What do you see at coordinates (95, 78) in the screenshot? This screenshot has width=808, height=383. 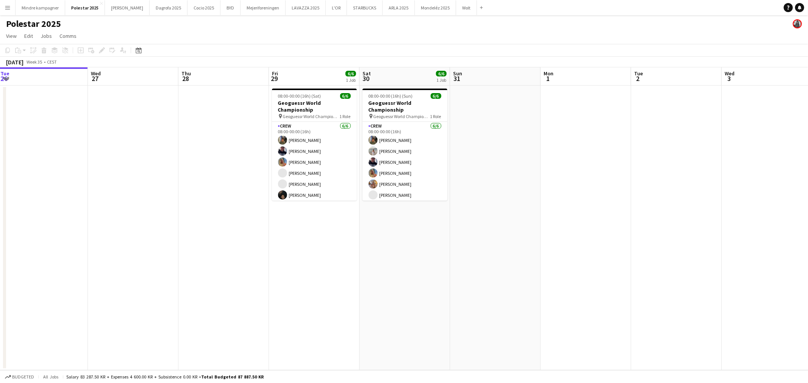 I see `span: 27` at bounding box center [95, 78].